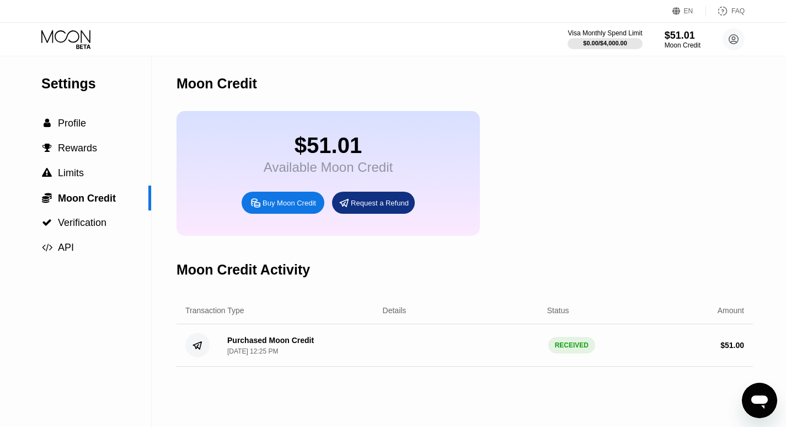 The height and width of the screenshot is (427, 786). Describe the element at coordinates (558, 310) in the screenshot. I see `div: Status` at that location.